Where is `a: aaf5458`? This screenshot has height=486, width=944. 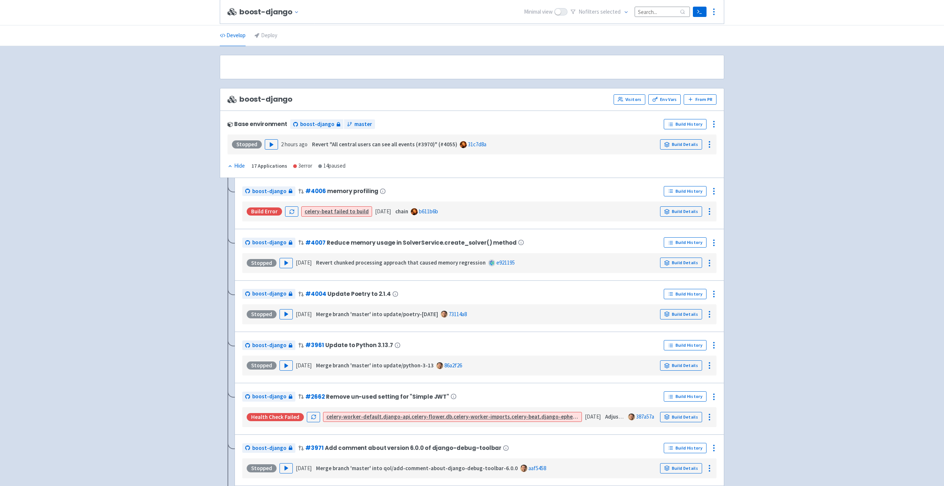
a: aaf5458 is located at coordinates (537, 468).